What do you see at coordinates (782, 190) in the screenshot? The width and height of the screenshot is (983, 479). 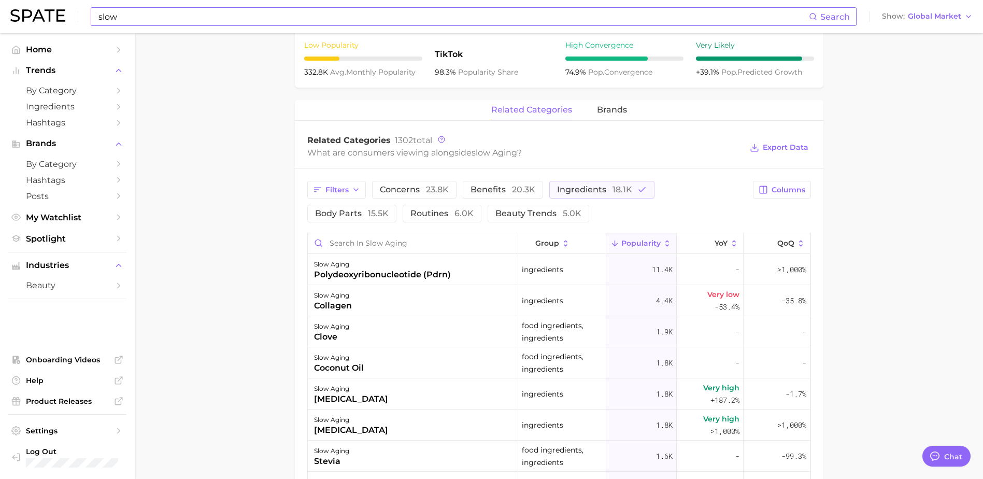 I see `button: Columns` at bounding box center [782, 190].